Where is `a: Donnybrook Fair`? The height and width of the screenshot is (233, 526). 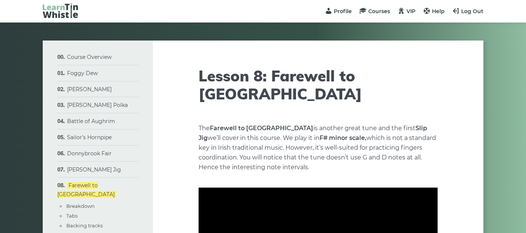 a: Donnybrook Fair is located at coordinates (89, 153).